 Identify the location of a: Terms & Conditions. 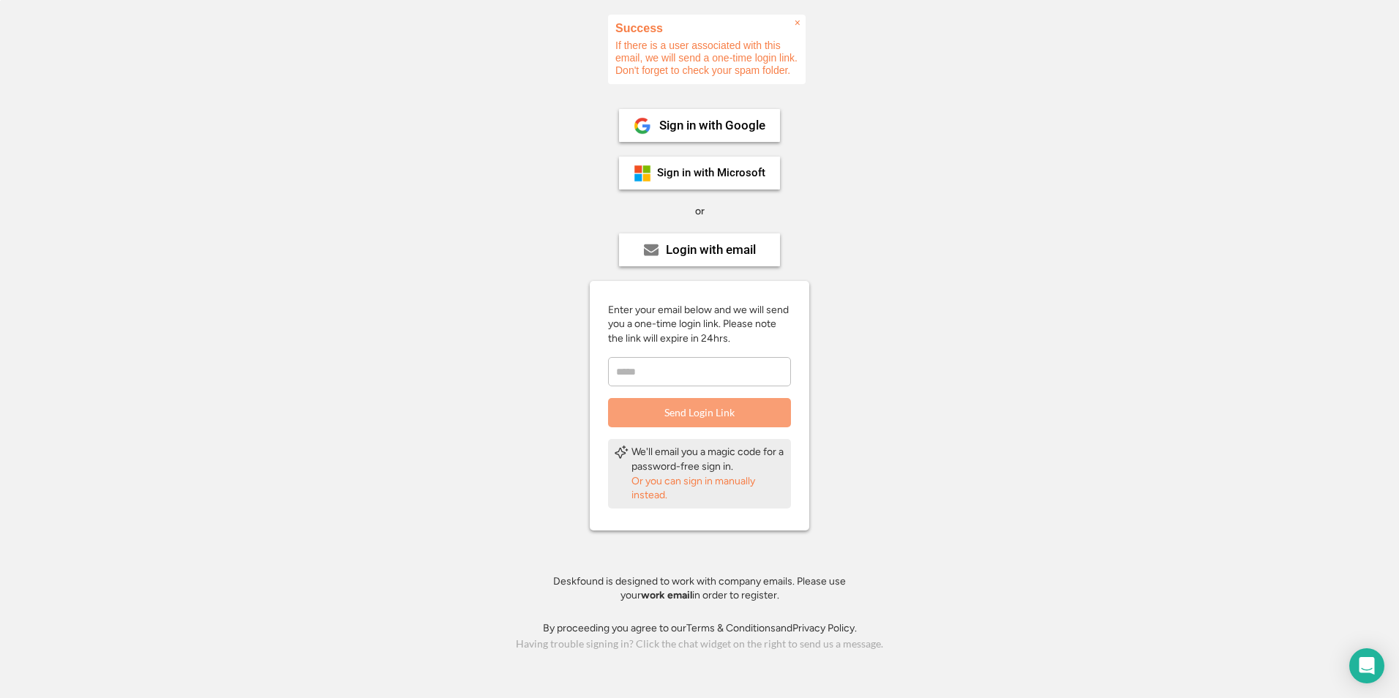
(731, 628).